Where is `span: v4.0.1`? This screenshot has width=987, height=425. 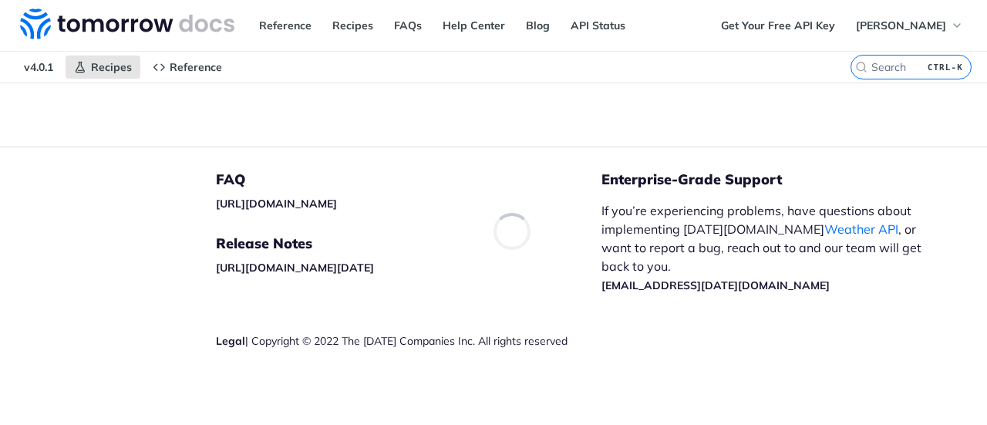
span: v4.0.1 is located at coordinates (39, 67).